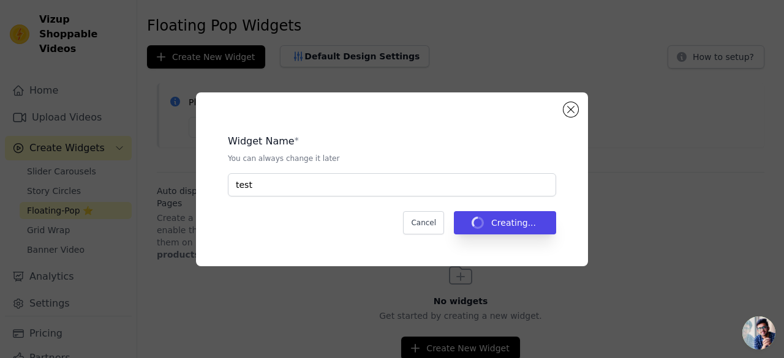 This screenshot has width=784, height=358. I want to click on legend: Widget Name, so click(261, 141).